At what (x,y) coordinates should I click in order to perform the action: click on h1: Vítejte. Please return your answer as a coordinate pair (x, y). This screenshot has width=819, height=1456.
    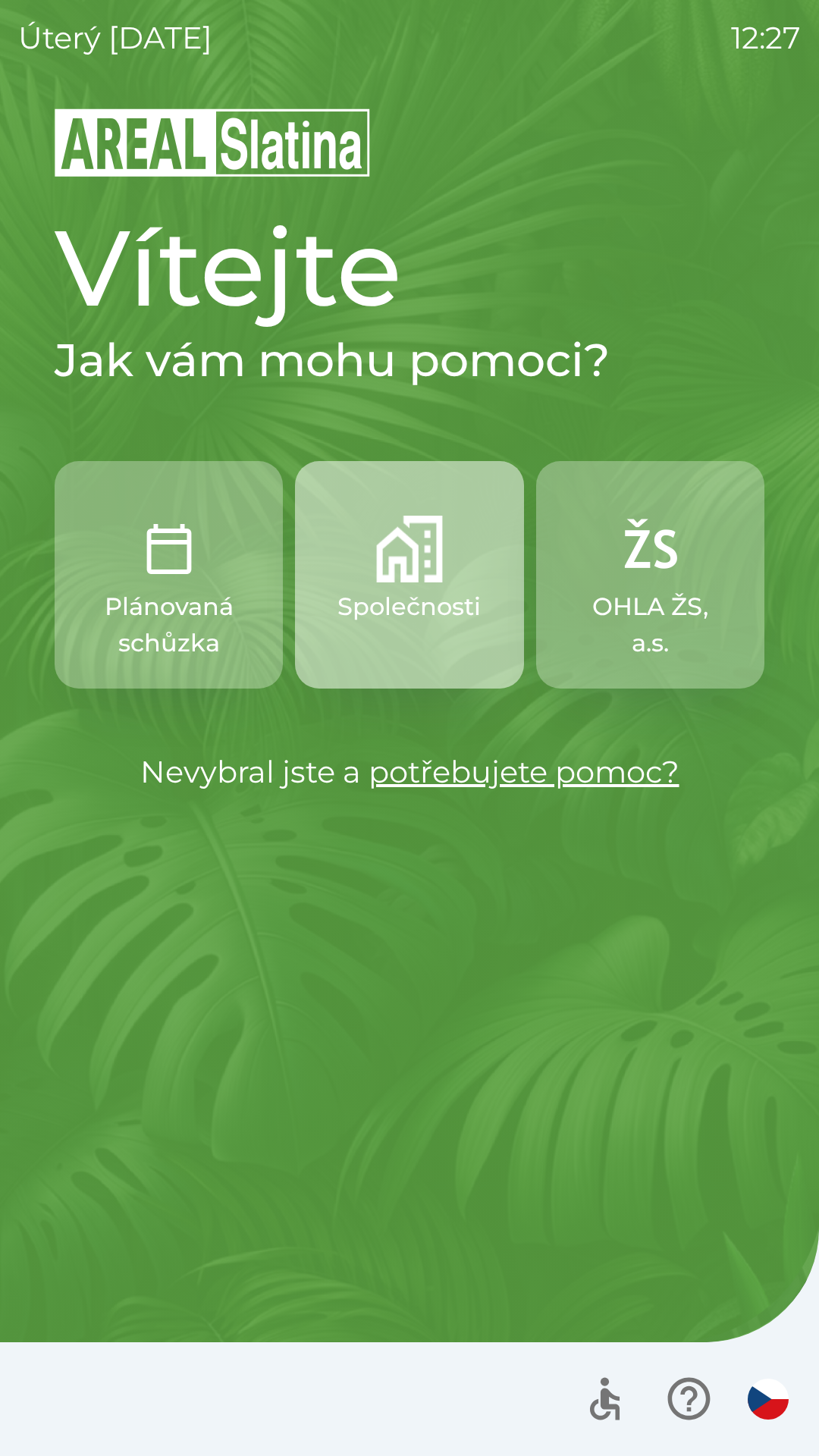
    Looking at the image, I should click on (410, 268).